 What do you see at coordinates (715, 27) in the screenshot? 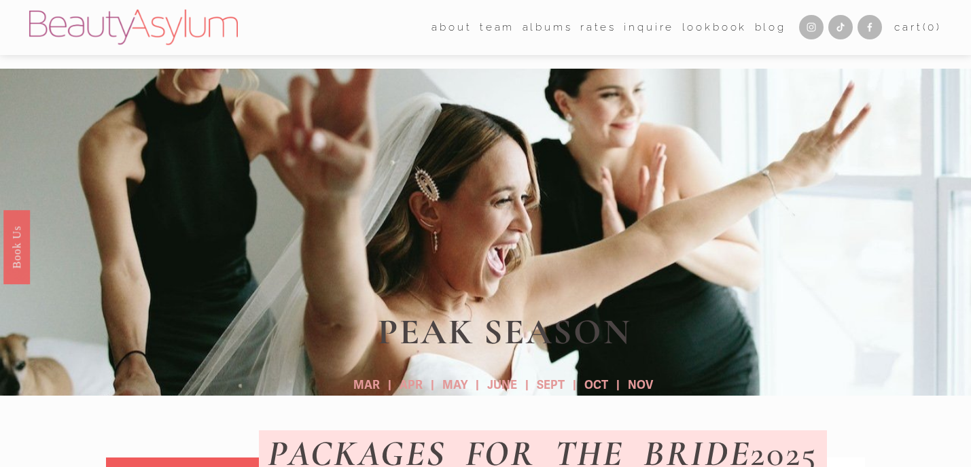
I see `a: Lookbook` at bounding box center [715, 27].